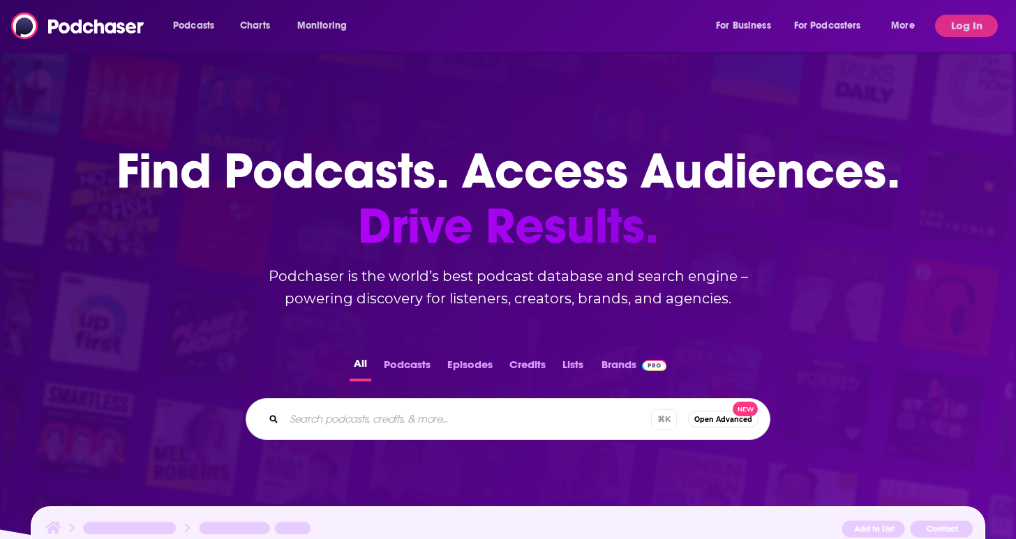 Image resolution: width=1016 pixels, height=539 pixels. I want to click on a: Charts, so click(255, 26).